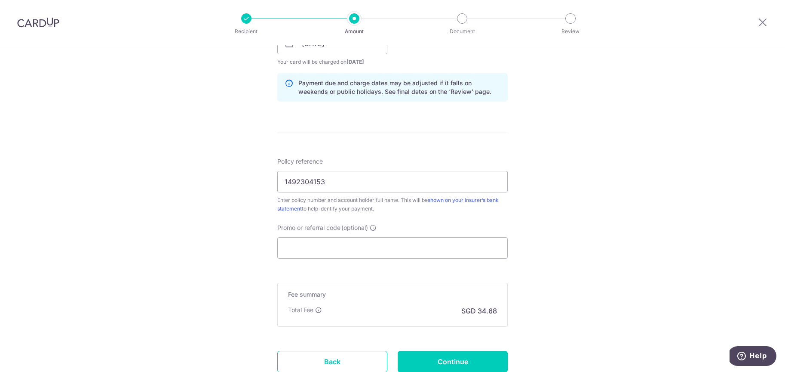 The image size is (785, 372). I want to click on img: CardUp, so click(38, 22).